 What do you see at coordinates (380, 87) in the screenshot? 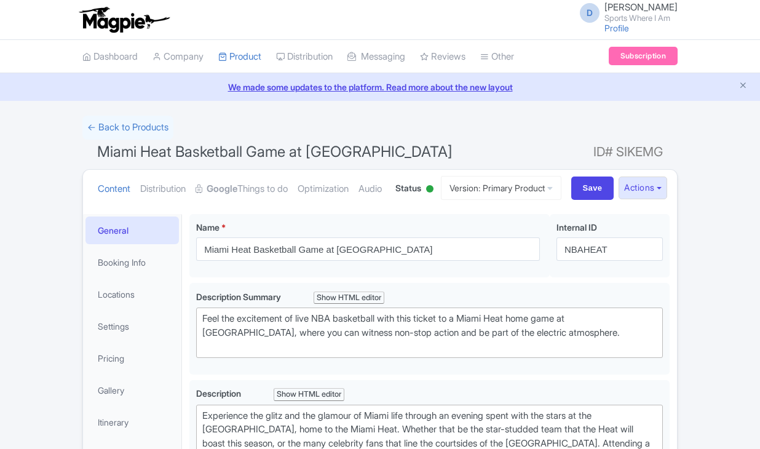
I see `a: We made some updates to the platform. Read more about the new layout` at bounding box center [380, 87].